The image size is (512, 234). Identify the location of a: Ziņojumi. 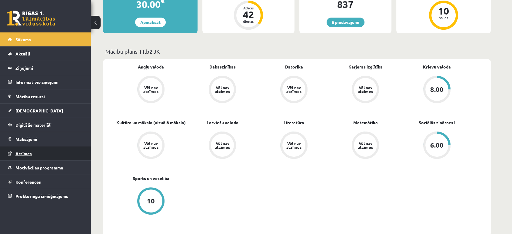
(45, 68).